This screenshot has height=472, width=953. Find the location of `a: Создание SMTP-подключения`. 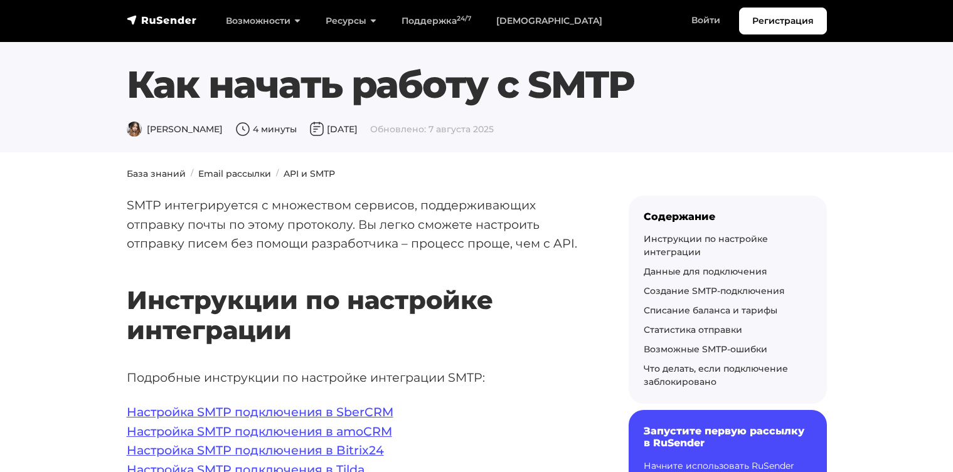

a: Создание SMTP-подключения is located at coordinates (714, 291).